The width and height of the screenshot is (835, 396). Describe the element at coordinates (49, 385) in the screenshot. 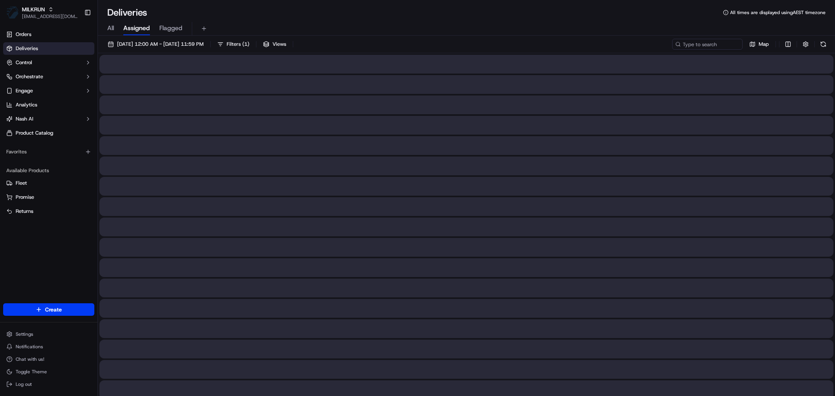

I see `button: Log out` at that location.